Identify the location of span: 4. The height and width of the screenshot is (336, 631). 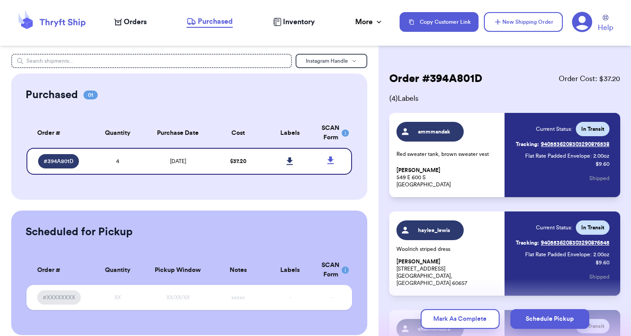
(118, 161).